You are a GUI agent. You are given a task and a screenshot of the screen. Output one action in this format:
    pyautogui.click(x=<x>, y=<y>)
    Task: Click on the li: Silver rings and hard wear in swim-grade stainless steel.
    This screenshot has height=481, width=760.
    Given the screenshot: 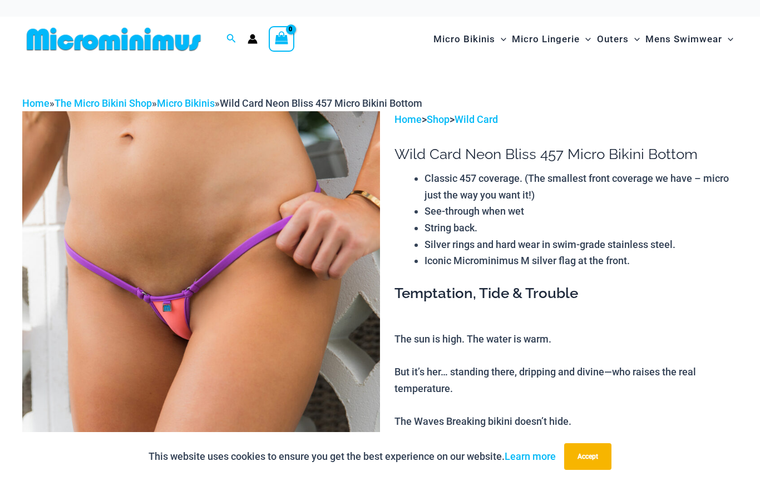 What is the action you would take?
    pyautogui.click(x=581, y=245)
    